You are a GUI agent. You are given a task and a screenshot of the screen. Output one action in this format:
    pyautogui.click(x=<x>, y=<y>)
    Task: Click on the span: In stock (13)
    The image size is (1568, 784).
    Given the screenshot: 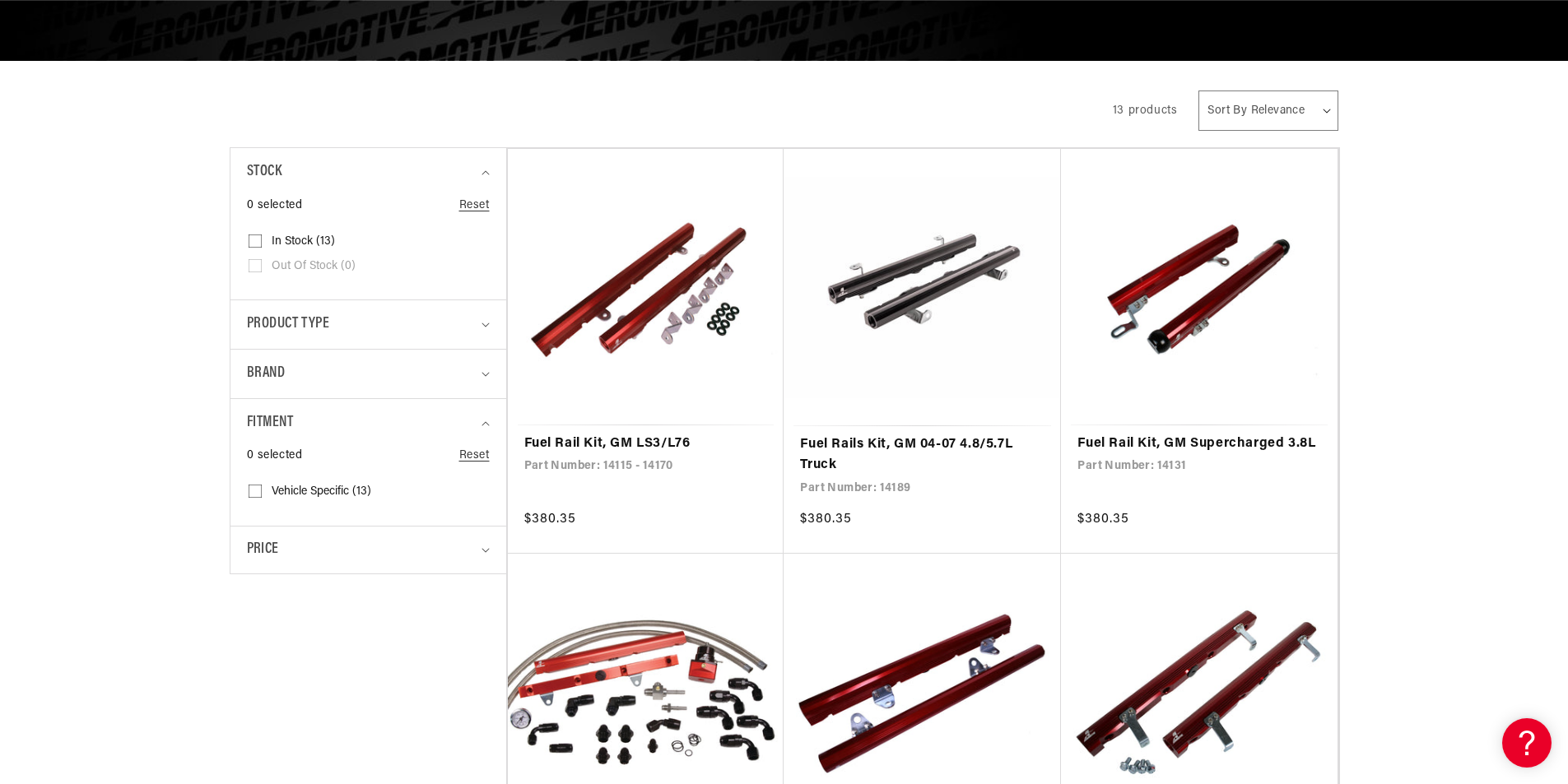 What is the action you would take?
    pyautogui.click(x=303, y=242)
    